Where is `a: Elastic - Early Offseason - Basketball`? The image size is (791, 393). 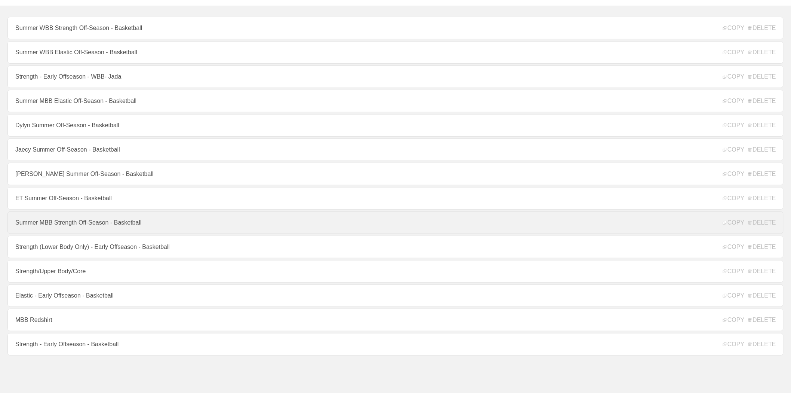 a: Elastic - Early Offseason - Basketball is located at coordinates (396, 295).